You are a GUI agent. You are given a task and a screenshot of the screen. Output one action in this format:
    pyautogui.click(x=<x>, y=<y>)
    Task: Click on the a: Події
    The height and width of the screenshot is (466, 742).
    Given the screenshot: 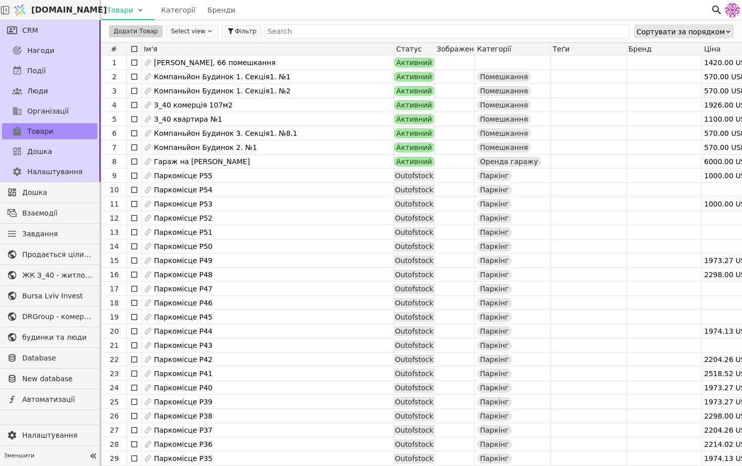 What is the action you would take?
    pyautogui.click(x=49, y=71)
    